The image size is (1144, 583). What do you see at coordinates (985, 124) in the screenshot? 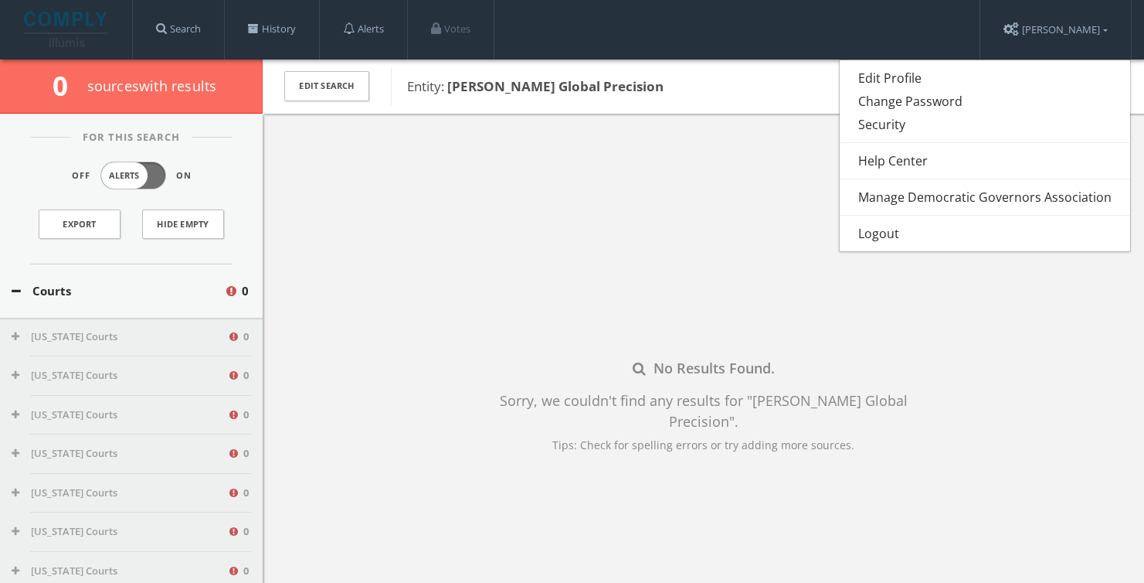
I see `a: Security` at bounding box center [985, 124].